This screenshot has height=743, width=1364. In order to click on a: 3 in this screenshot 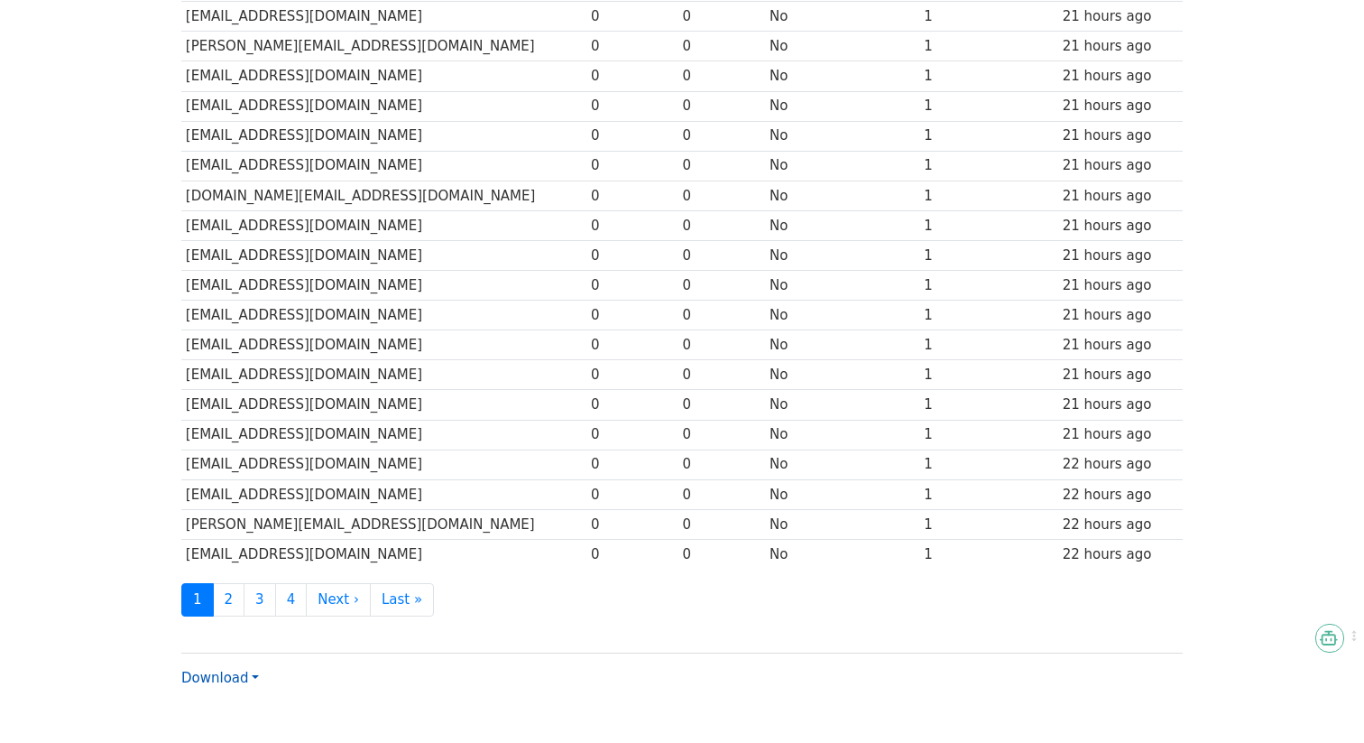, I will do `click(260, 599)`.